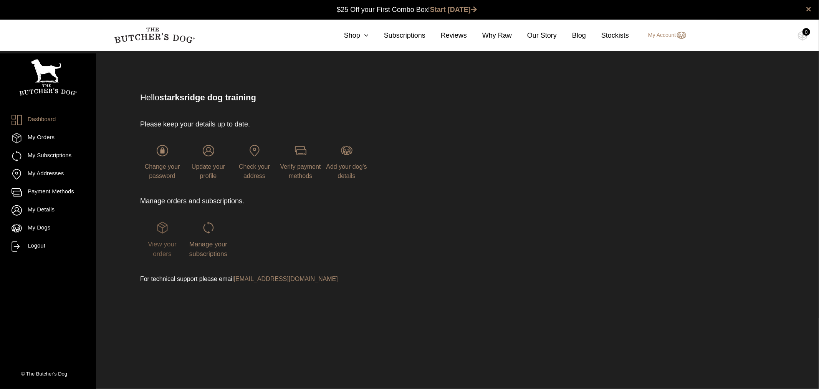  Describe the element at coordinates (48, 246) in the screenshot. I see `a: Logout` at that location.